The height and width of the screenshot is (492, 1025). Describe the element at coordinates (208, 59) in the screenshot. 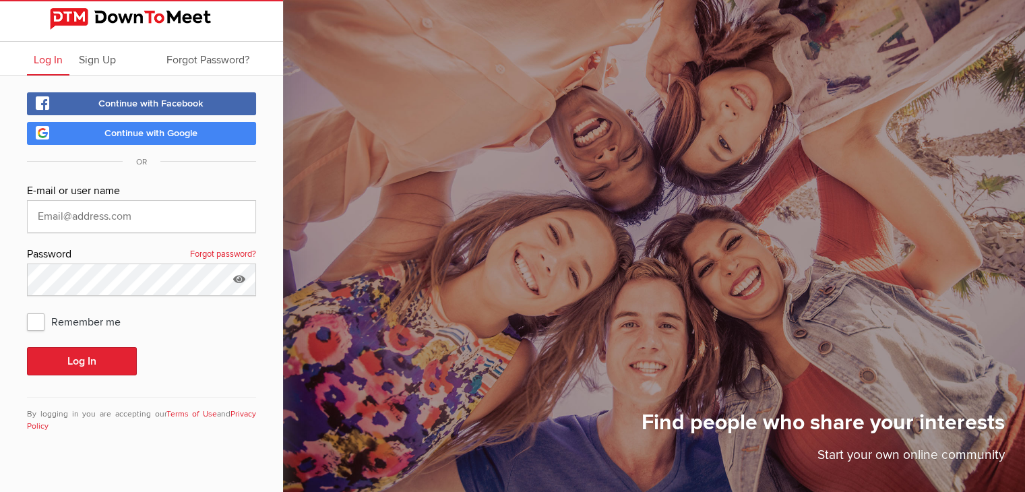

I see `a: Forgot Password?` at that location.